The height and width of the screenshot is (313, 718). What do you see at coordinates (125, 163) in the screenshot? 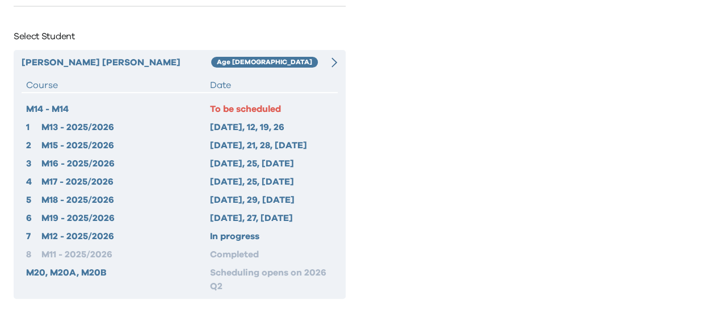
I see `div: M16 - 2025/2026` at bounding box center [125, 163].